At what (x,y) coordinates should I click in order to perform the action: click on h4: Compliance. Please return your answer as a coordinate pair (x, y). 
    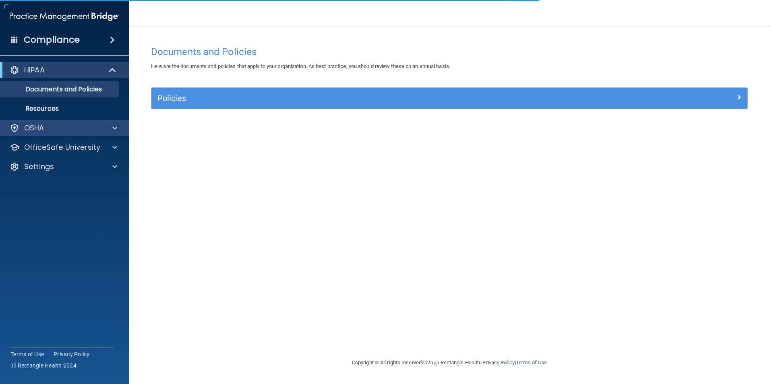
    Looking at the image, I should click on (52, 40).